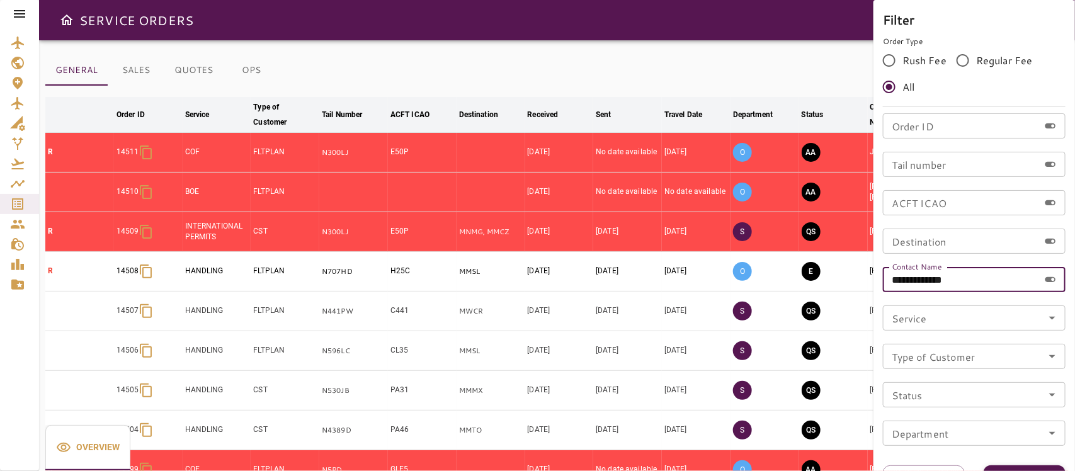 Image resolution: width=1075 pixels, height=471 pixels. What do you see at coordinates (974, 20) in the screenshot?
I see `h6: Filter` at bounding box center [974, 20].